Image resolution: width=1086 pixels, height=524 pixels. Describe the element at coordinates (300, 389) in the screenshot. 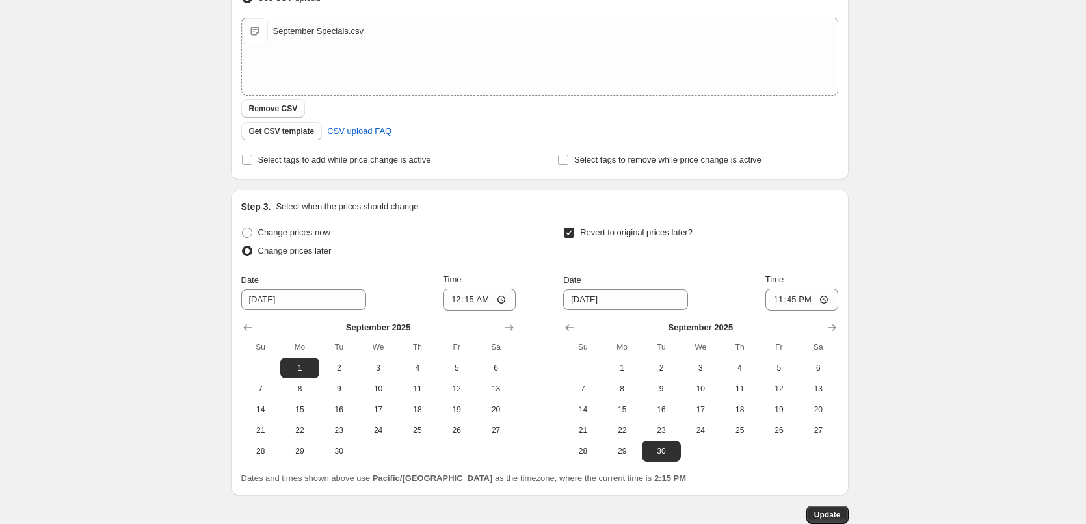

I see `span: 8` at that location.